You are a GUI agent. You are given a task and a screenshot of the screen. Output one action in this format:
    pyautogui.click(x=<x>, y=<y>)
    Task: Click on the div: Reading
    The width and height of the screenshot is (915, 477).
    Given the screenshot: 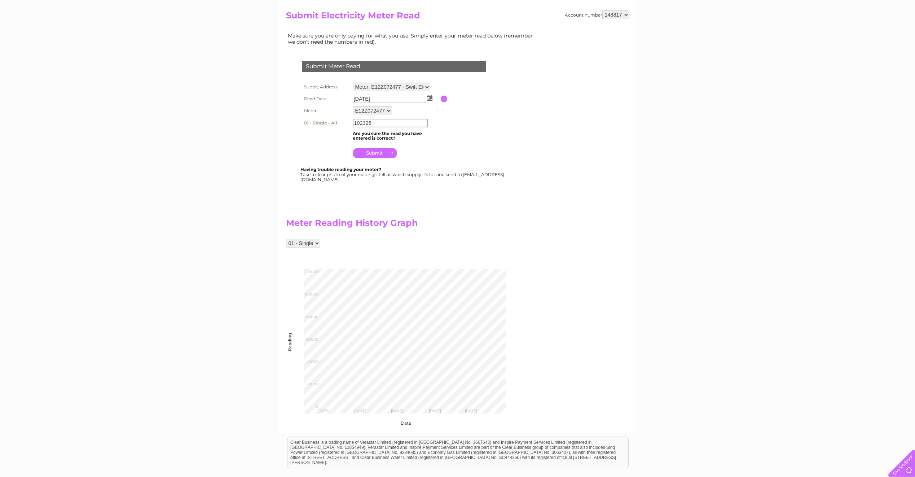 What is the action you would take?
    pyautogui.click(x=290, y=347)
    